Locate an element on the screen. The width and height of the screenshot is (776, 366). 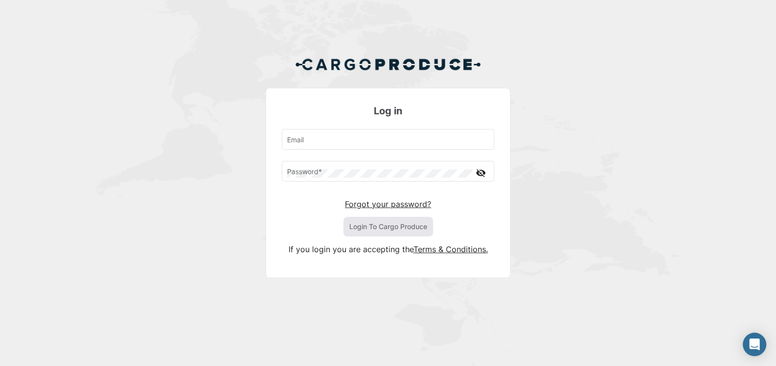
div: Open Intercom Messenger is located at coordinates (755, 344).